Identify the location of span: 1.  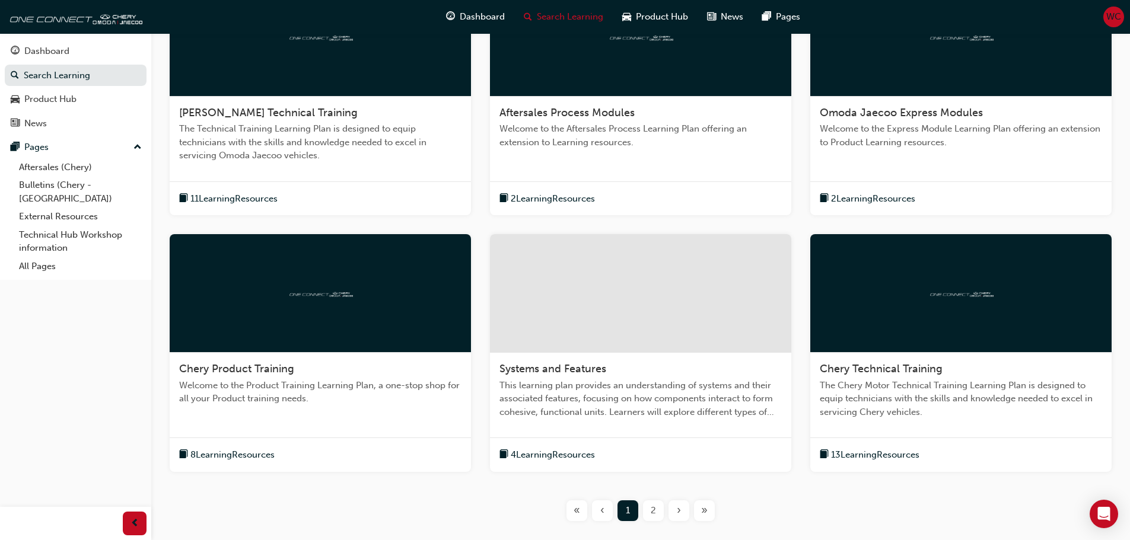
(628, 511).